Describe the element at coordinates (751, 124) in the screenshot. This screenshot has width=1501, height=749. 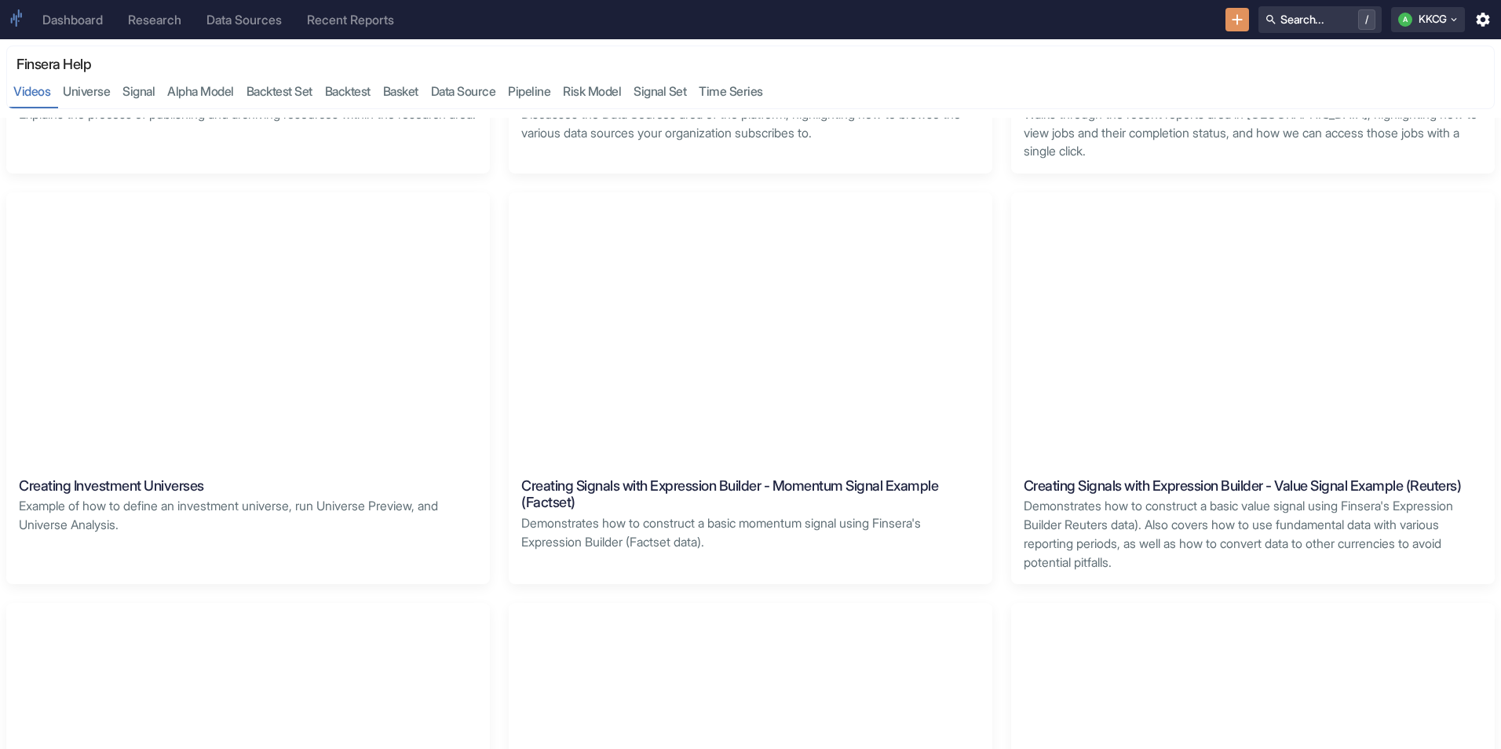
I see `p: Discusses the Data Sources area of the platform, highlighting how to browse the various data sour...` at that location.